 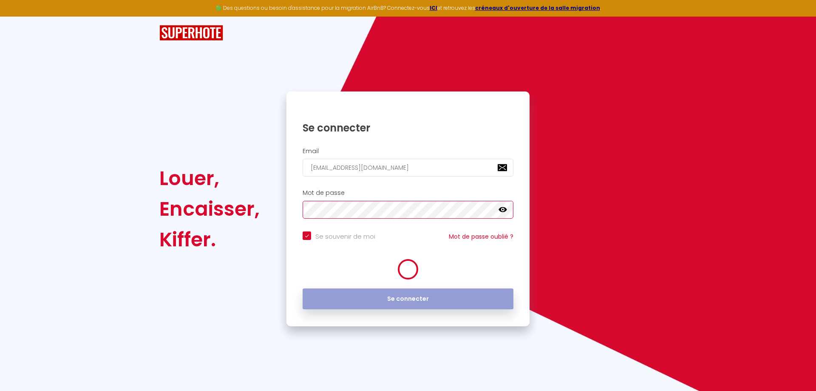 I want to click on div: Louer,, so click(x=209, y=178).